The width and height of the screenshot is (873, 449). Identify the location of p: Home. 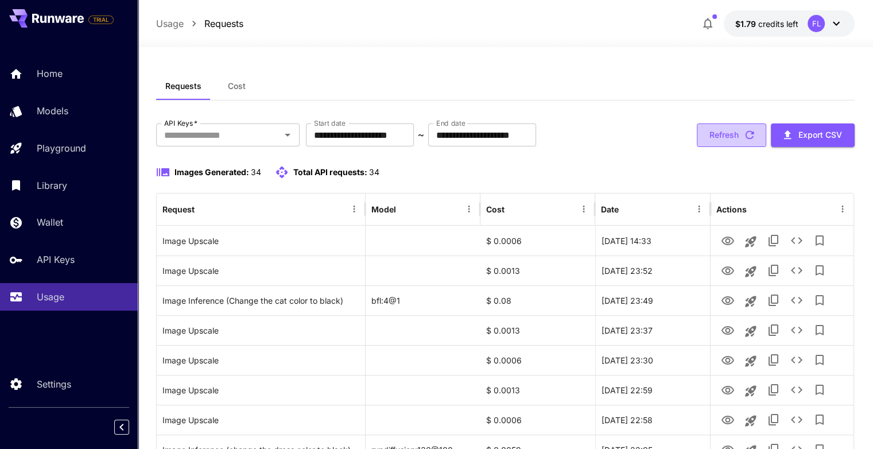
(49, 73).